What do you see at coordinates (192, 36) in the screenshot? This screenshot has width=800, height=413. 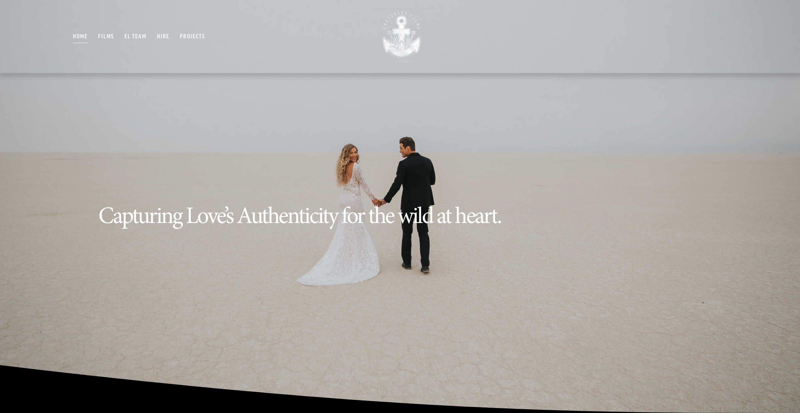 I see `a: Projects` at bounding box center [192, 36].